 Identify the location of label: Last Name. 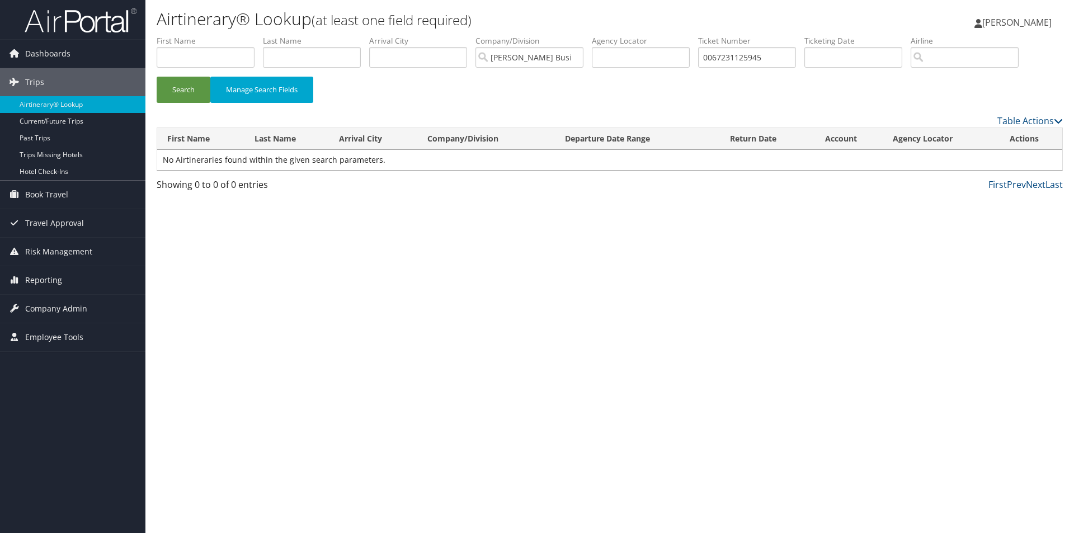
(316, 41).